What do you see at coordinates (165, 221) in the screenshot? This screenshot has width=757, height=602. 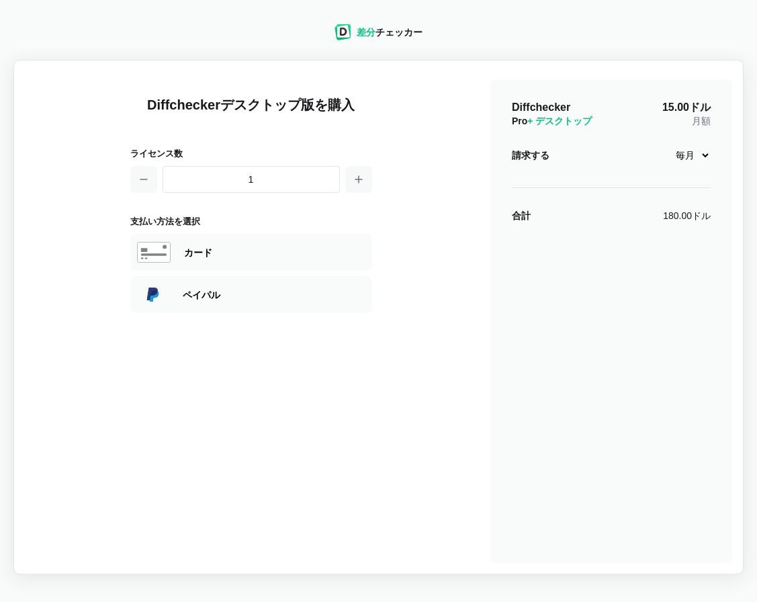 I see `font: 支払い方法を選択` at bounding box center [165, 221].